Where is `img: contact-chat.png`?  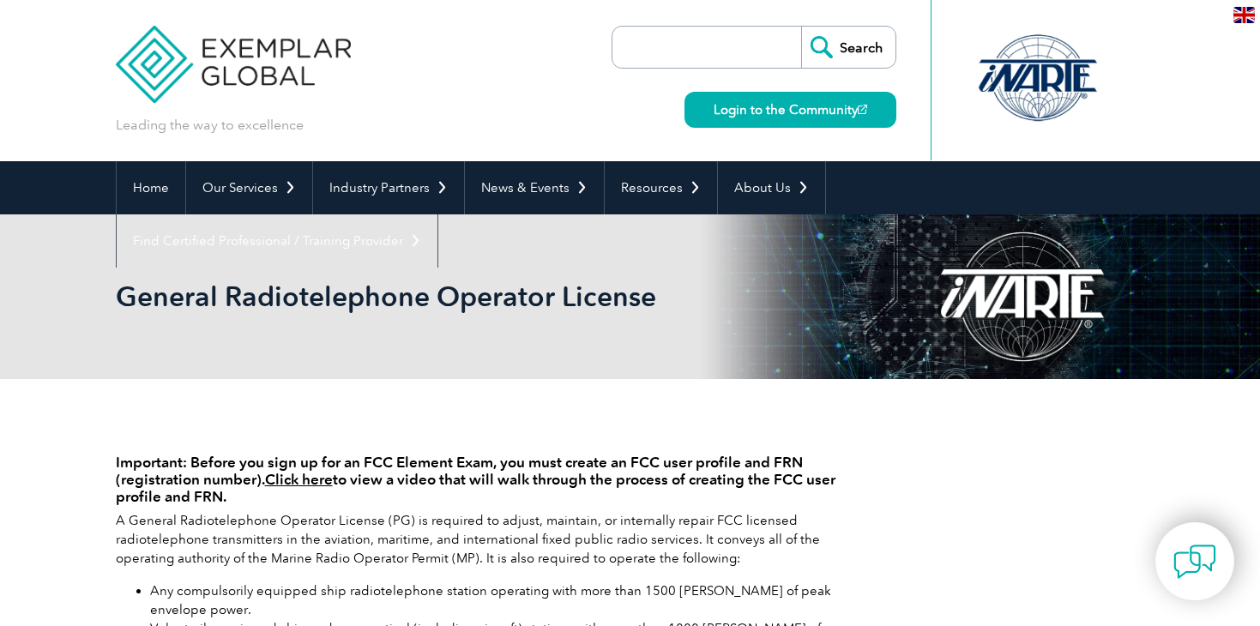
img: contact-chat.png is located at coordinates (1195, 562).